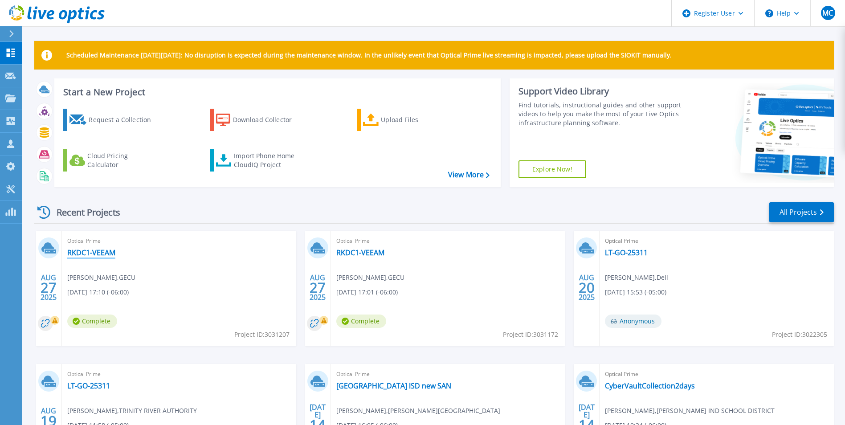 This screenshot has height=425, width=845. Describe the element at coordinates (801, 212) in the screenshot. I see `a: All Projects` at that location.